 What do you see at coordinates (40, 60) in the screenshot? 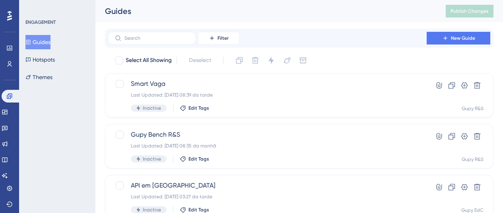
I see `button: Hotspots` at bounding box center [40, 60].